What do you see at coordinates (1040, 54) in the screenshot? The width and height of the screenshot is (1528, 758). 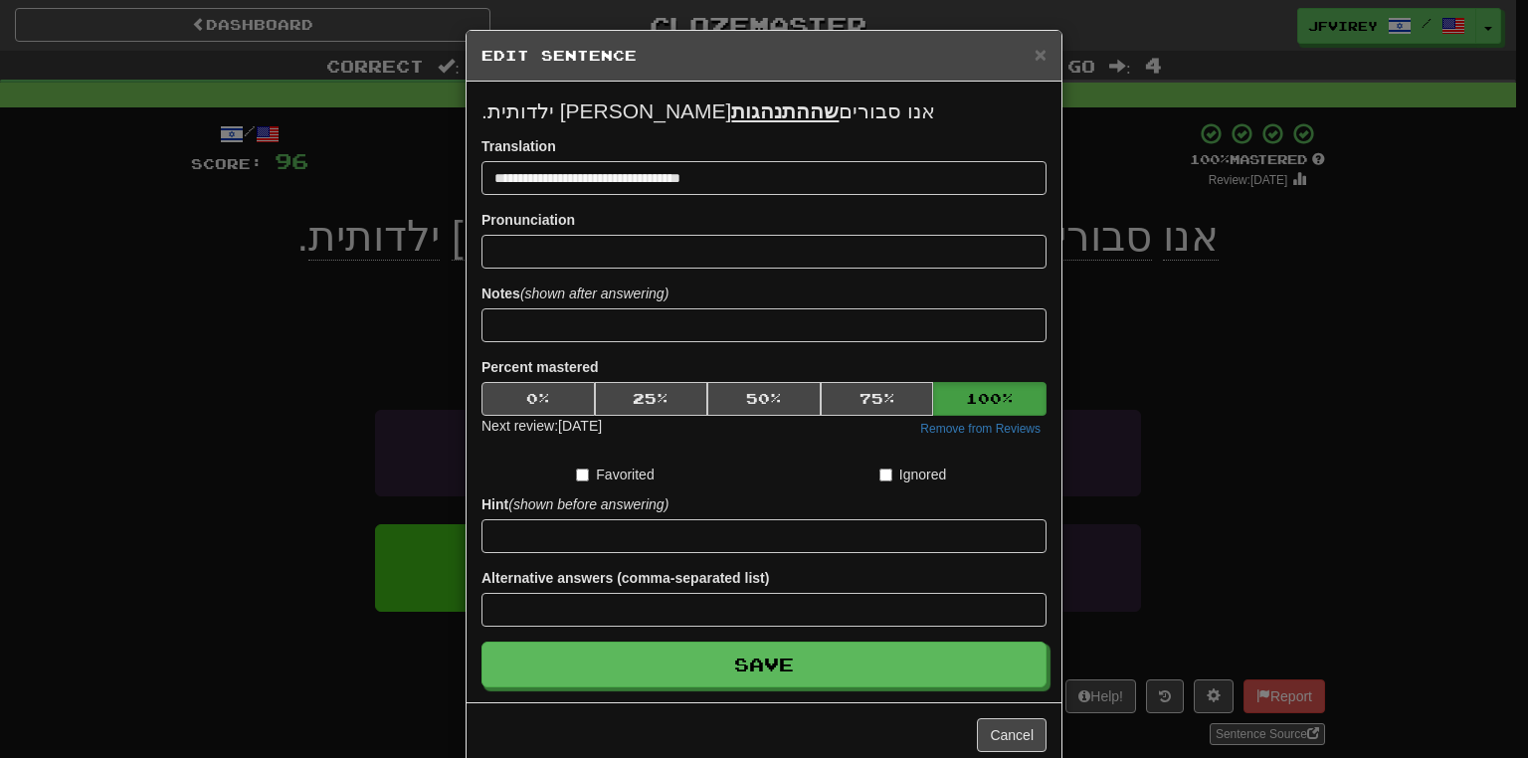 I see `button: Close` at bounding box center [1040, 54].